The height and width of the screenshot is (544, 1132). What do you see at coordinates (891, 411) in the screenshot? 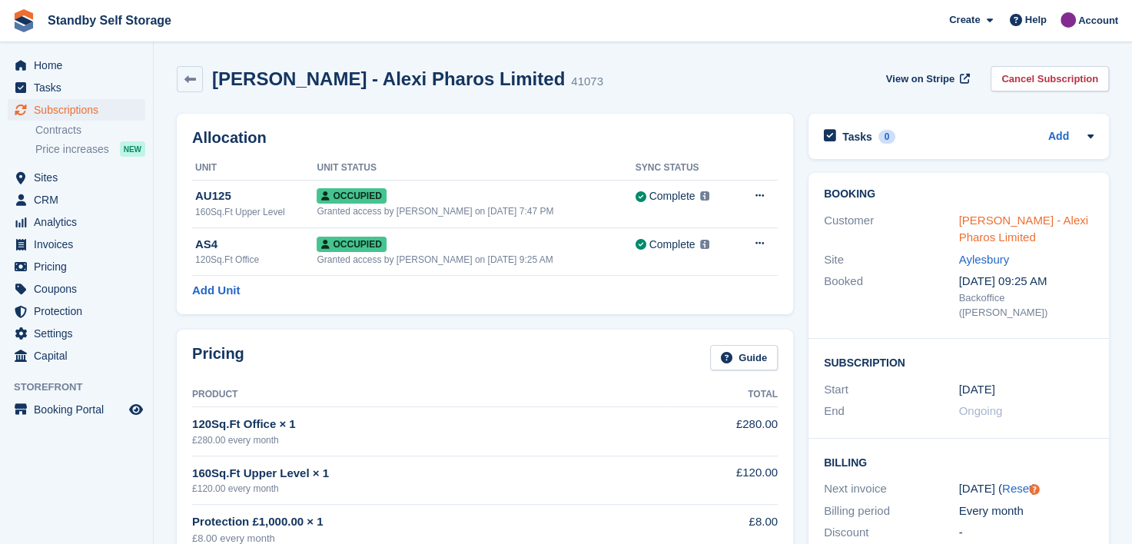
I see `div: End` at bounding box center [891, 411].